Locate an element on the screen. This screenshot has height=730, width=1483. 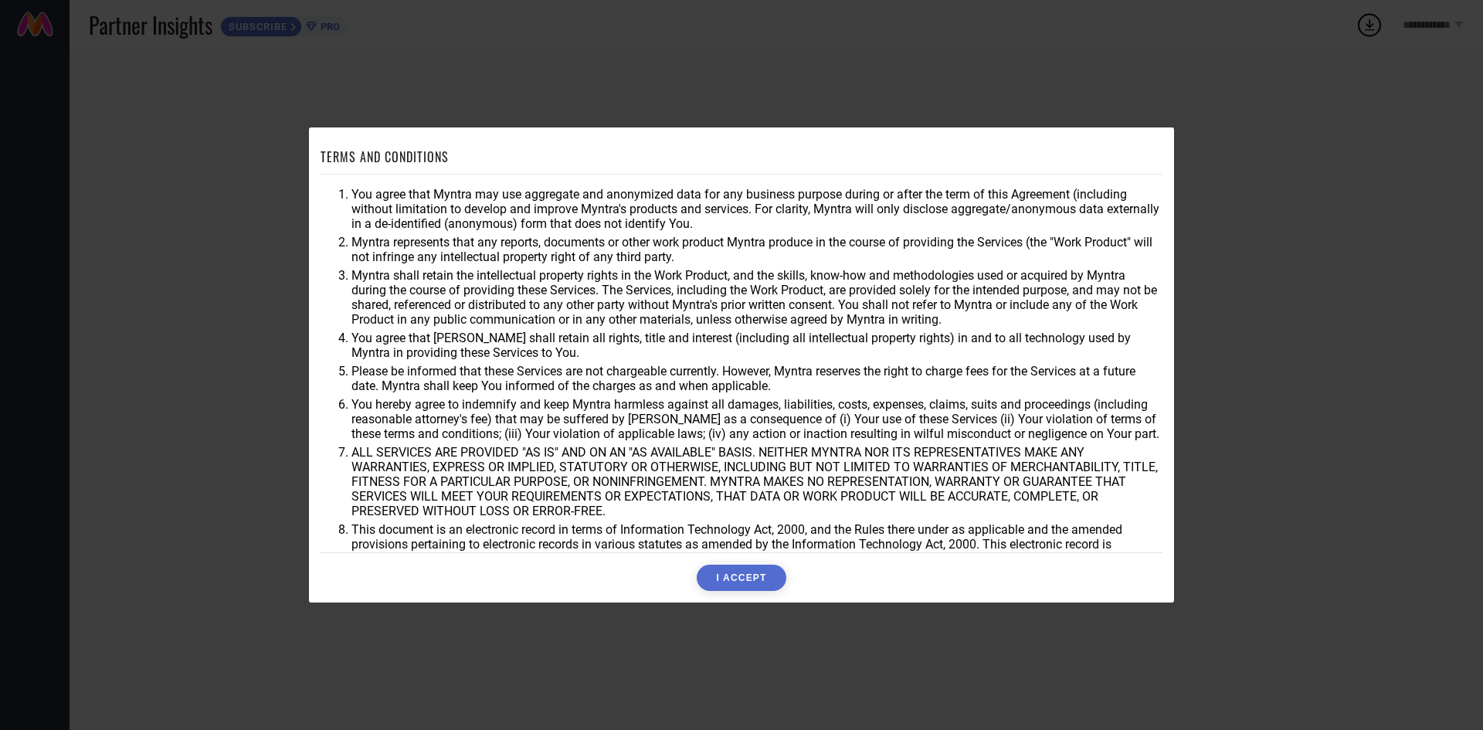
li: You agree that Myntra may use aggregate and anonymized data for any business purpose during or af... is located at coordinates (757, 209).